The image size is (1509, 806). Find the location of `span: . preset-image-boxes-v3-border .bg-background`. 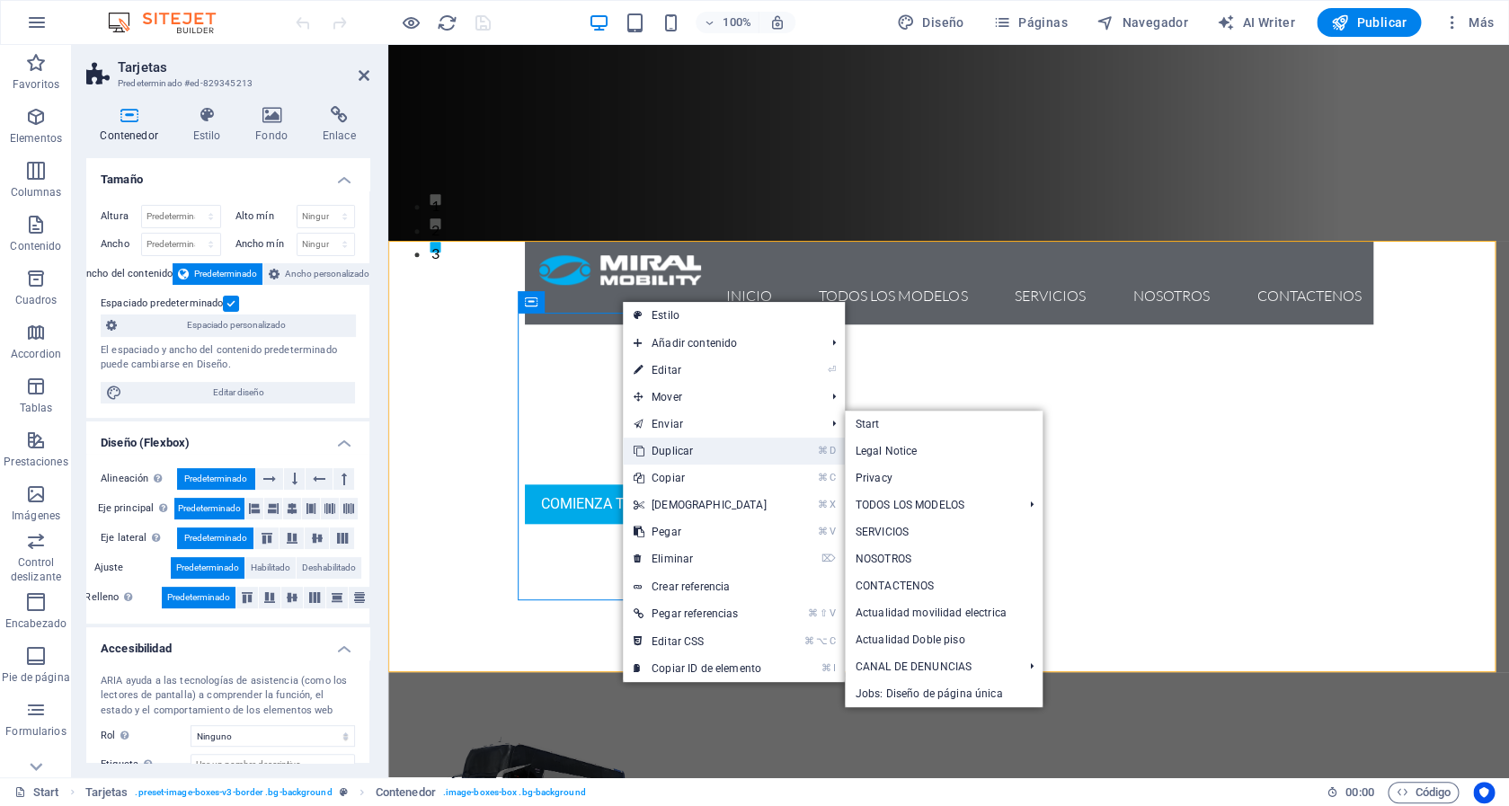

span: . preset-image-boxes-v3-border .bg-background is located at coordinates (233, 793).